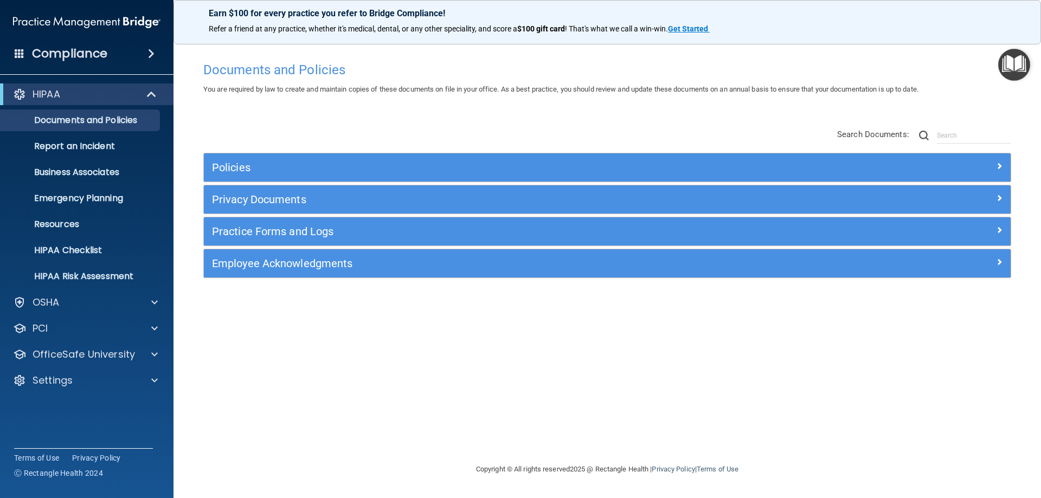 The height and width of the screenshot is (498, 1041). What do you see at coordinates (506, 263) in the screenshot?
I see `h5: Employee Acknowledgments` at bounding box center [506, 263].